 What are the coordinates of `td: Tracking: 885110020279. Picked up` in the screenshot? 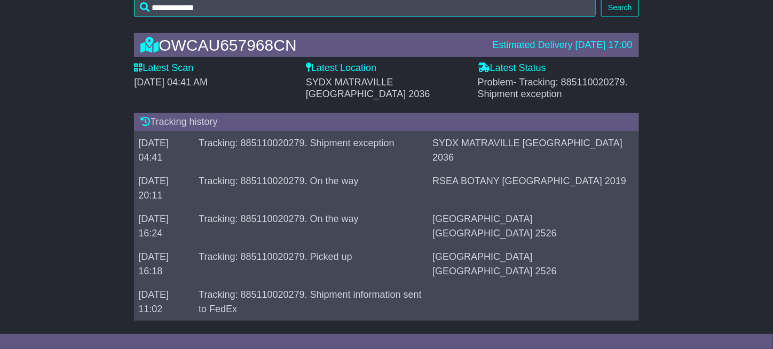 It's located at (311, 264).